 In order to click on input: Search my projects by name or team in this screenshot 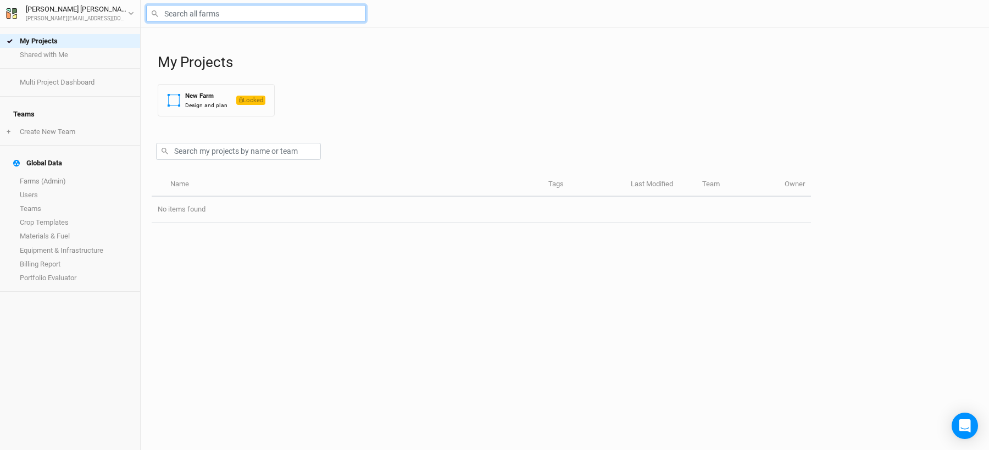, I will do `click(239, 151)`.